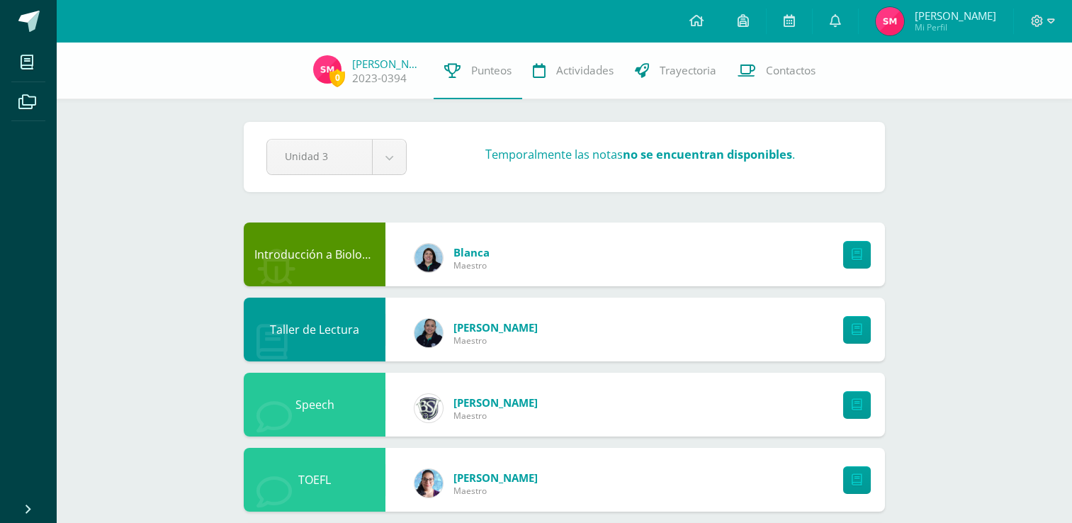  I want to click on h3: Temporalmente las notas ., so click(640, 154).